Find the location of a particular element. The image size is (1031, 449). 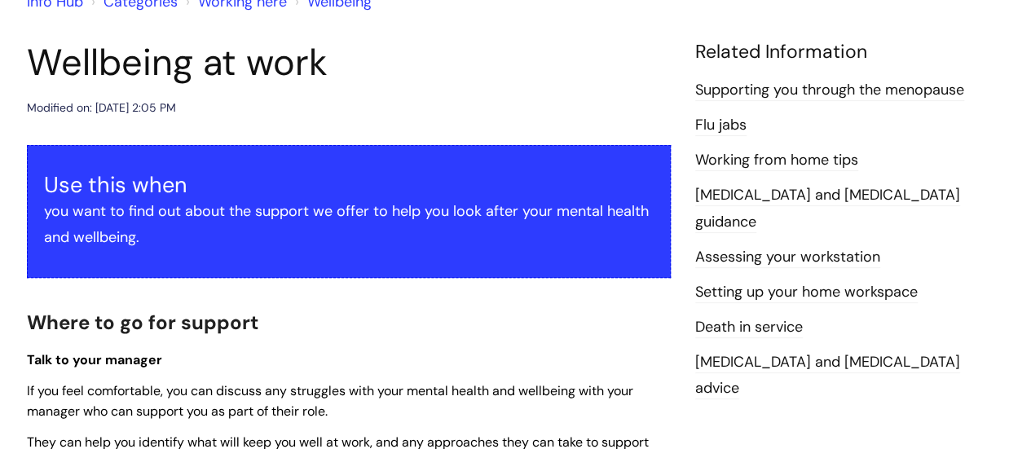

a: Working from home tips is located at coordinates (777, 161).